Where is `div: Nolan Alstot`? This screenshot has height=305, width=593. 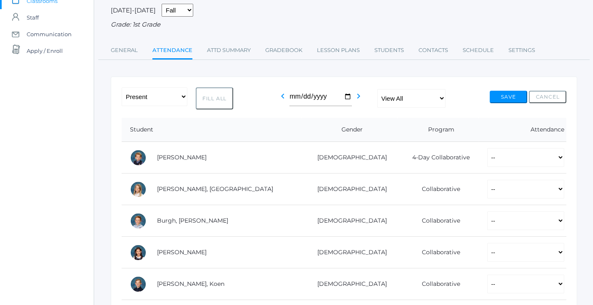 div: Nolan Alstot is located at coordinates (138, 158).